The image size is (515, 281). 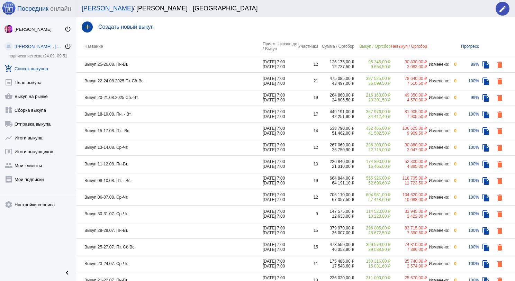 What do you see at coordinates (467, 64) in the screenshot?
I see `td: 89%` at bounding box center [467, 64].